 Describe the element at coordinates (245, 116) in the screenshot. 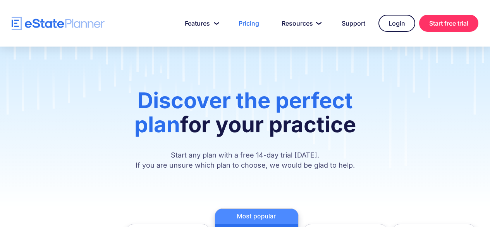

I see `h1: for your practice` at that location.